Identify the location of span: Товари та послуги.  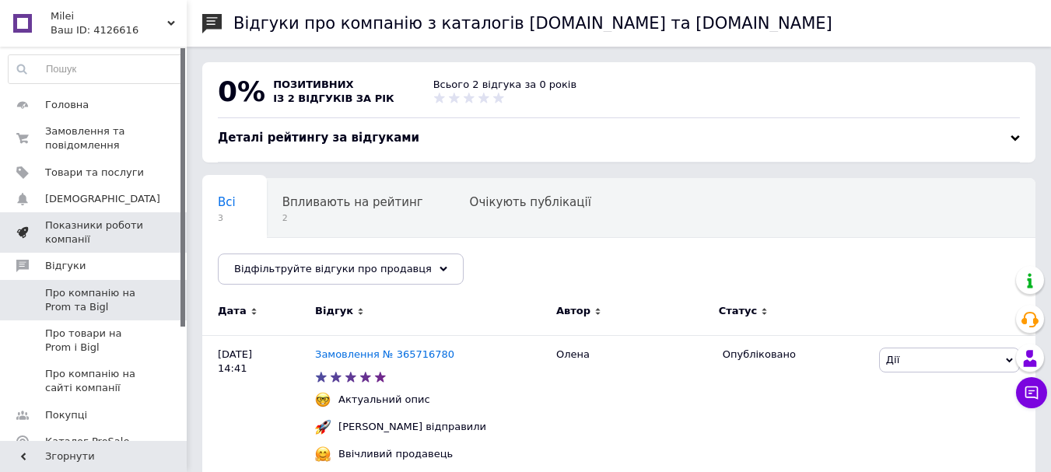
(94, 173).